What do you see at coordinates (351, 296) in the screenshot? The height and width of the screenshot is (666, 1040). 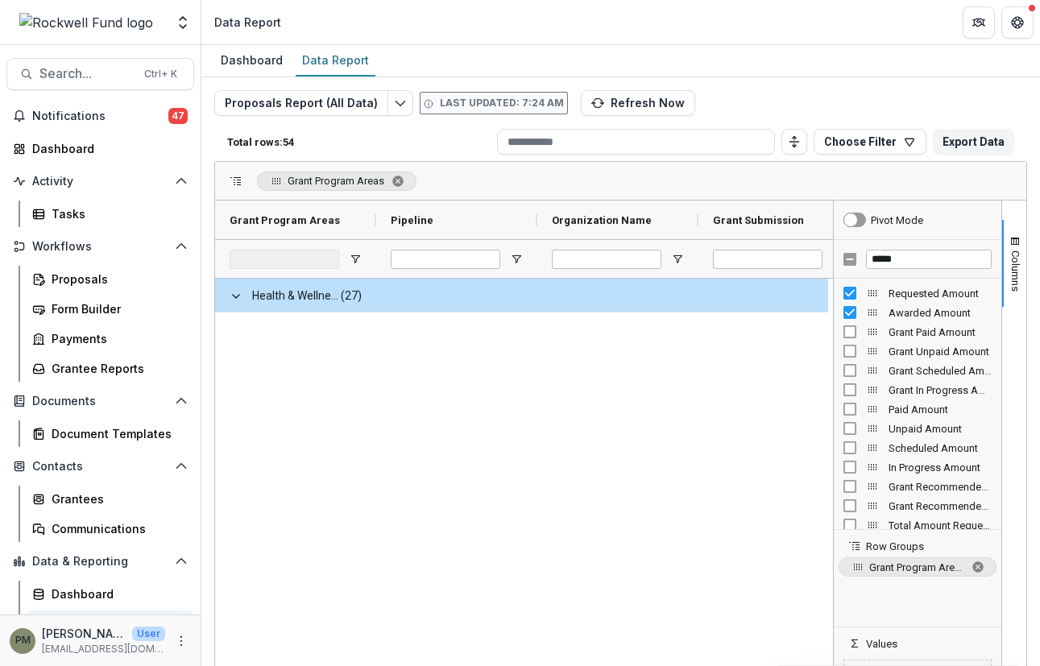 I see `span: (27)` at bounding box center [351, 296].